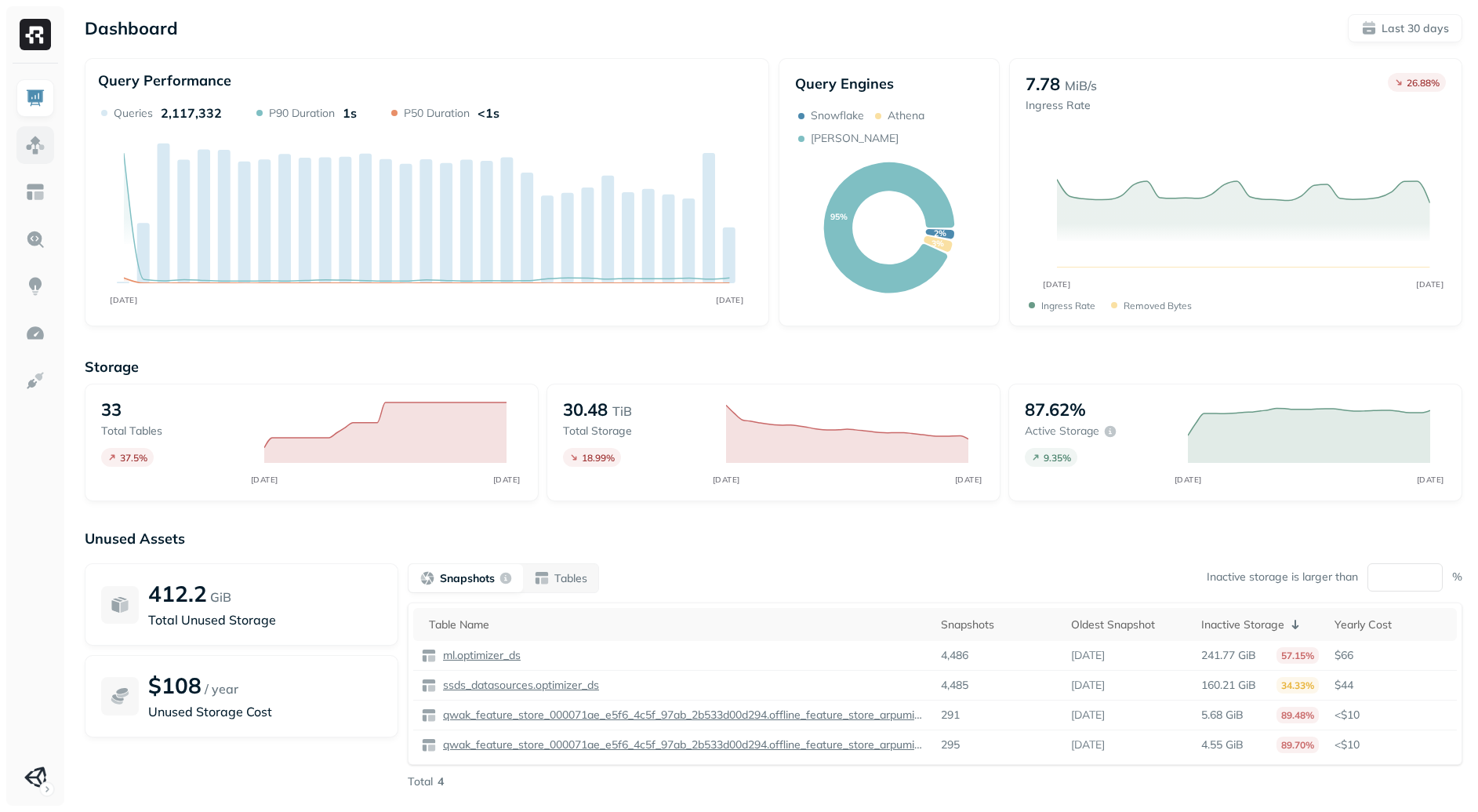  I want to click on p: Total Unused Storage, so click(265, 620).